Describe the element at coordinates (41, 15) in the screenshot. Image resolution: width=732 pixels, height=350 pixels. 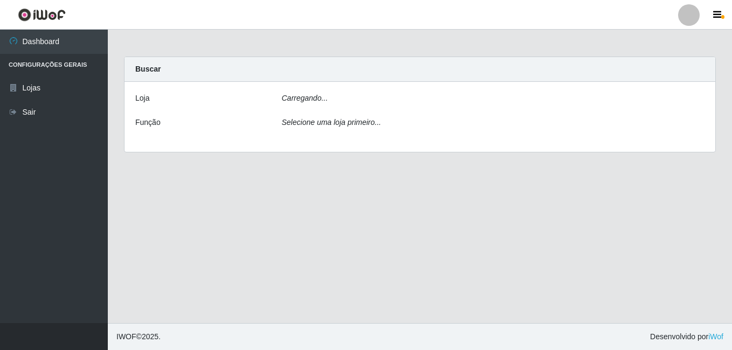
I see `img: CoreUI Logo` at that location.